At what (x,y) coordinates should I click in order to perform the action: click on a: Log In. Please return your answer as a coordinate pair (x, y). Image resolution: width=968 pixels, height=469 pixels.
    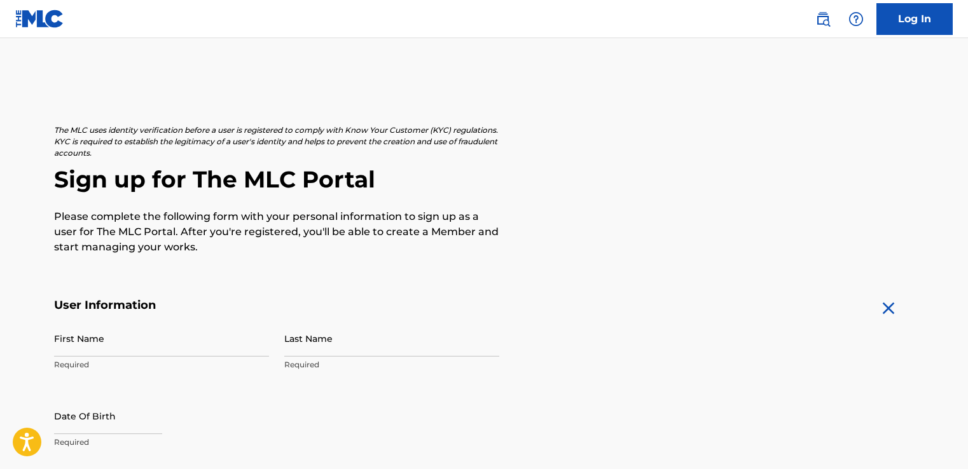
    Looking at the image, I should click on (915, 19).